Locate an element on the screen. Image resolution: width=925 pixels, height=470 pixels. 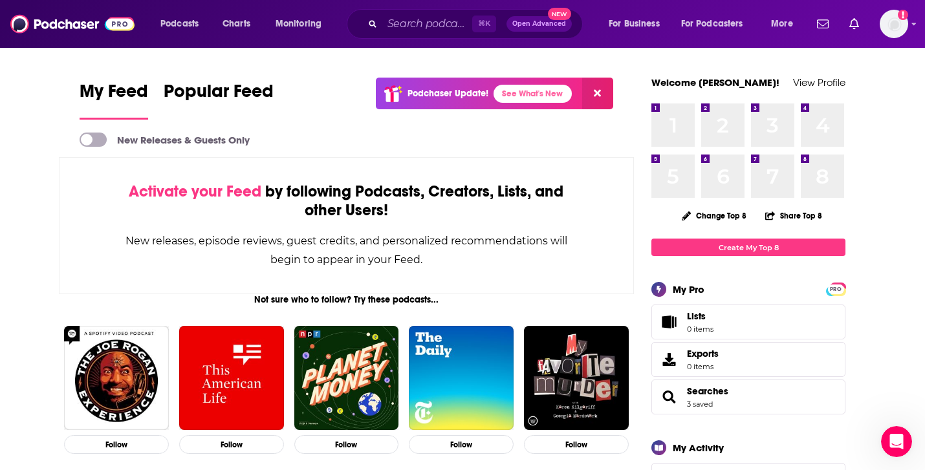
img: The Daily is located at coordinates (461, 378).